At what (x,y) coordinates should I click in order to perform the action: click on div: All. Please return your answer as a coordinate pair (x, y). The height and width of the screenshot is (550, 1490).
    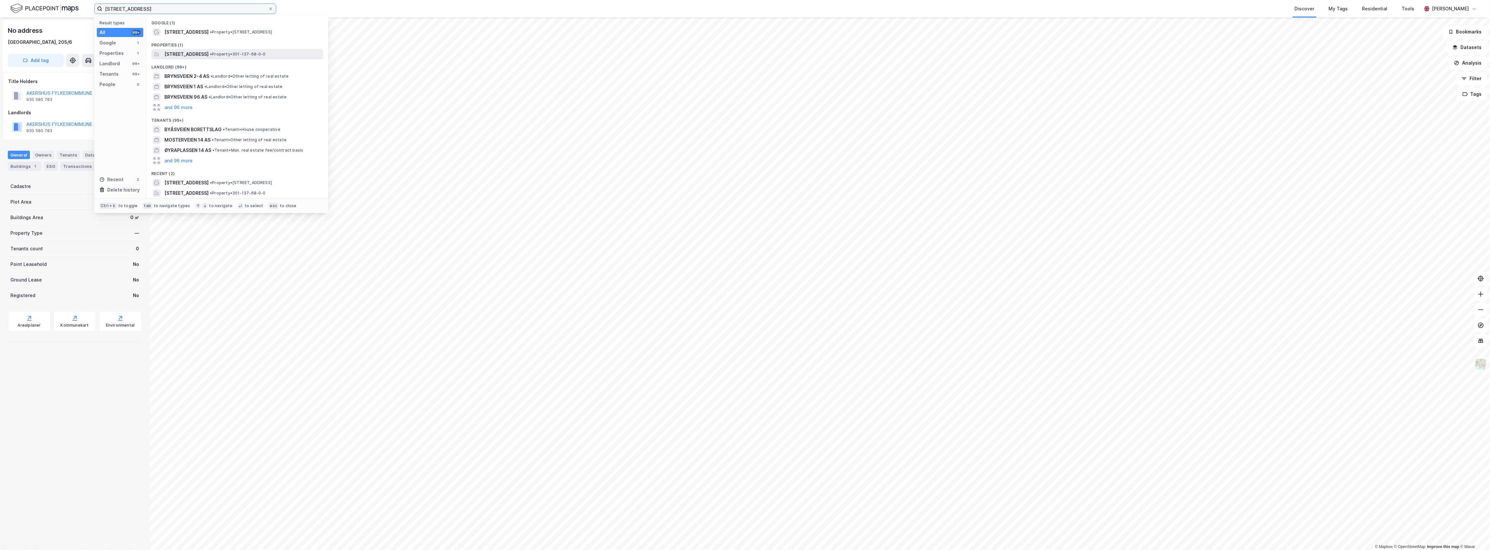
    Looking at the image, I should click on (102, 32).